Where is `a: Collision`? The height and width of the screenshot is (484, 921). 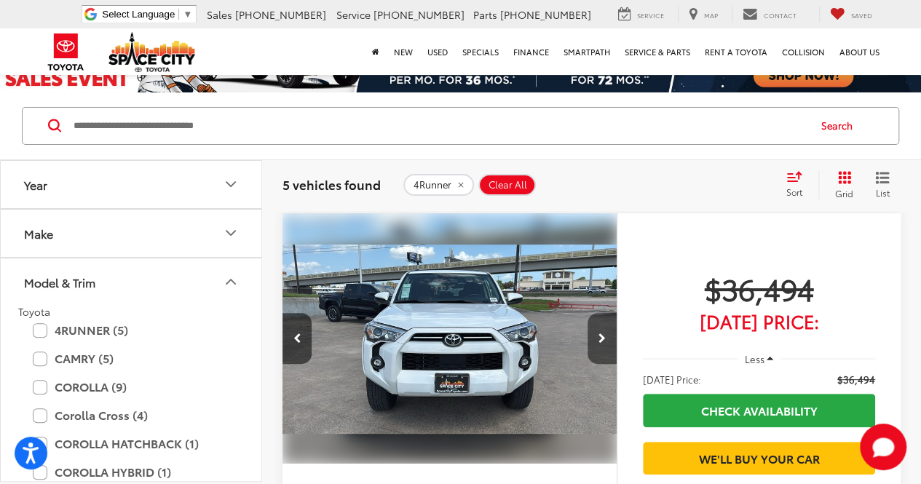
a: Collision is located at coordinates (803, 52).